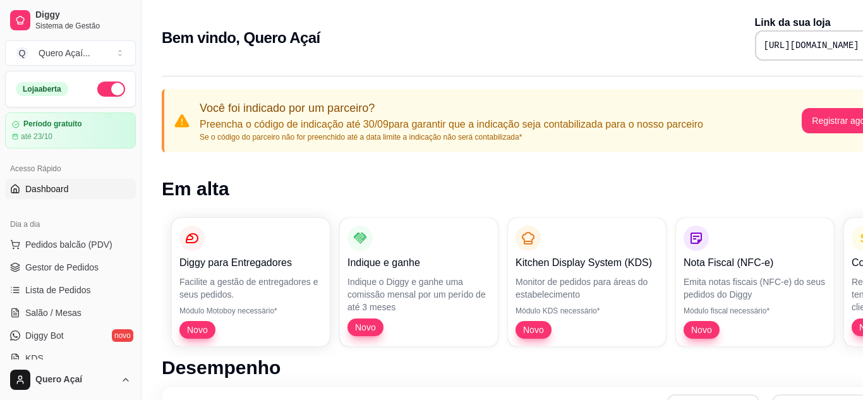  I want to click on p: Indique e ganhe, so click(419, 263).